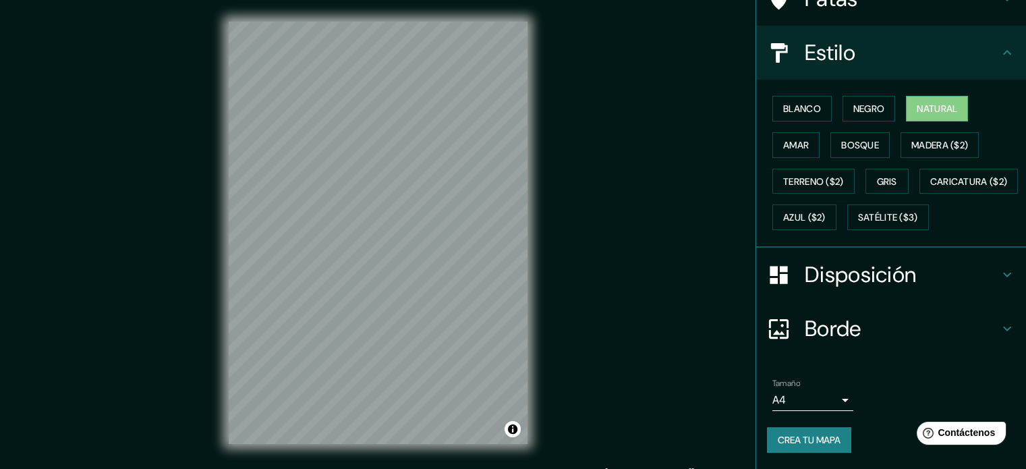 The height and width of the screenshot is (469, 1026). What do you see at coordinates (969, 181) in the screenshot?
I see `font: Caricatura ($2)` at bounding box center [969, 181].